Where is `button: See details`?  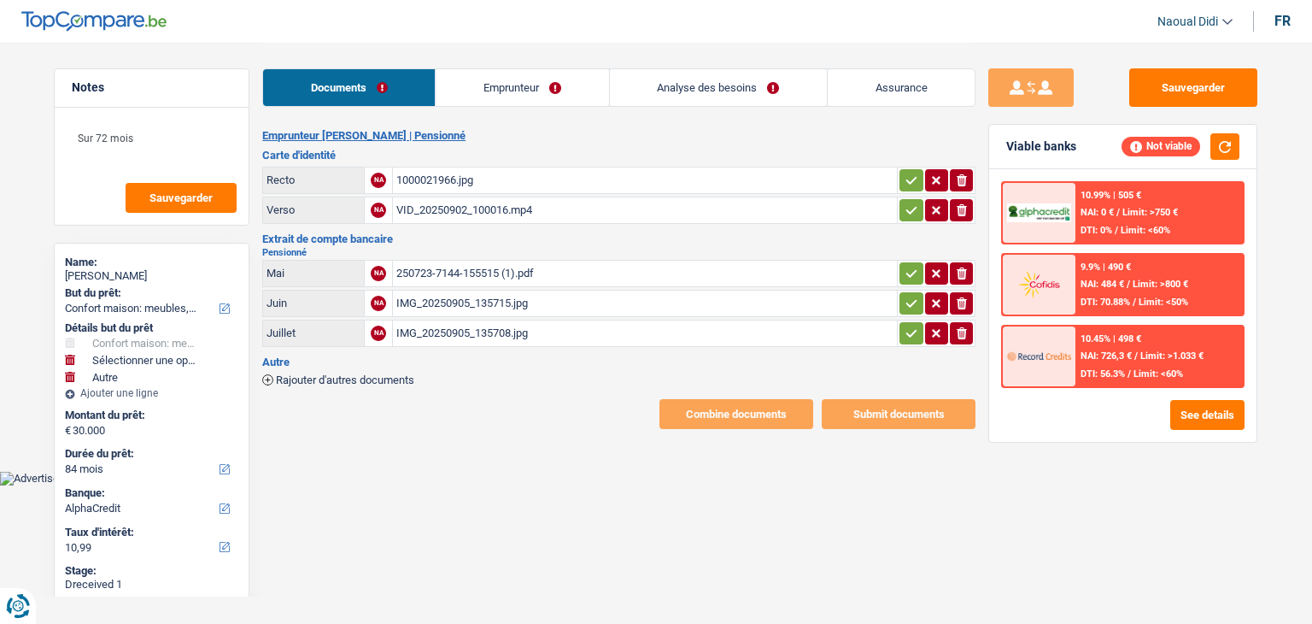
button: See details is located at coordinates (1207, 414).